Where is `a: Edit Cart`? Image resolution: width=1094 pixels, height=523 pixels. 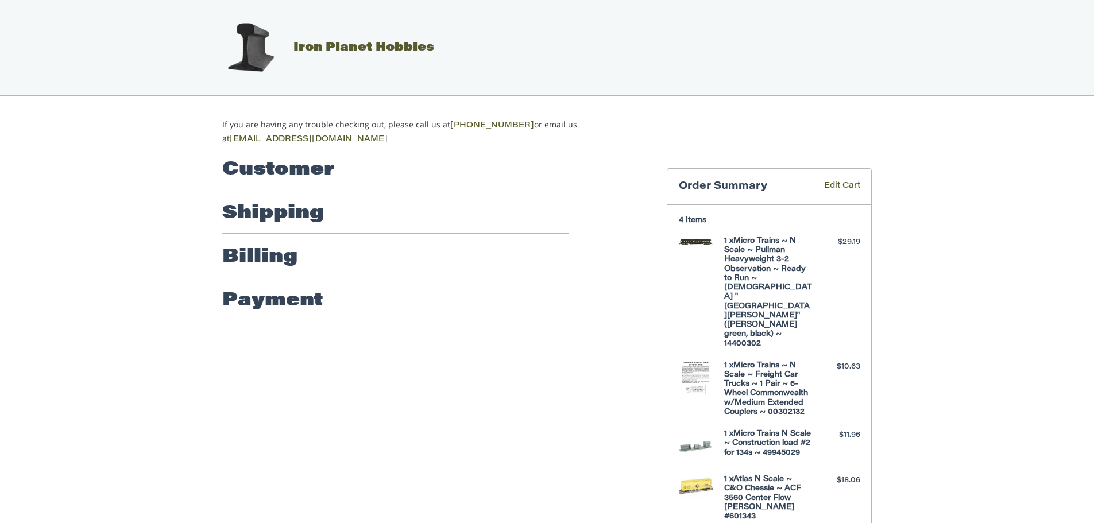 a: Edit Cart is located at coordinates (834, 187).